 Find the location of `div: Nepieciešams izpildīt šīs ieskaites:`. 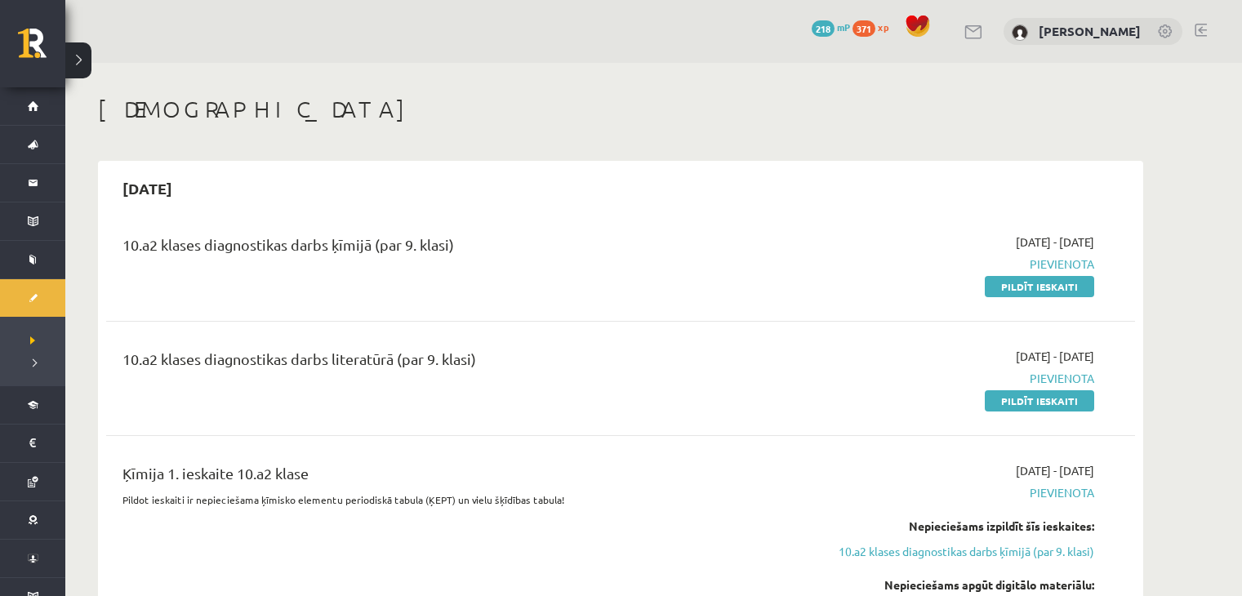

div: Nepieciešams izpildīt šīs ieskaites: is located at coordinates (940, 526).